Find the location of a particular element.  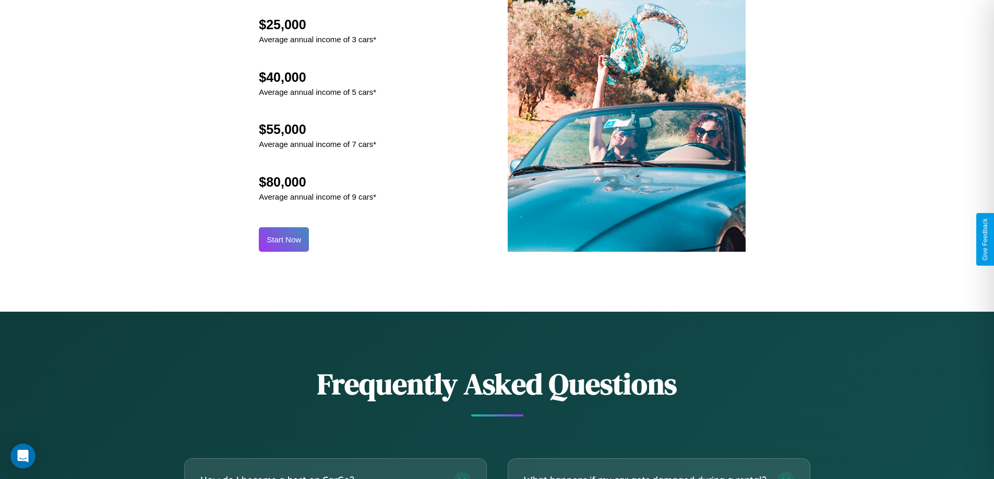

div: Open Intercom Messenger is located at coordinates (23, 456).